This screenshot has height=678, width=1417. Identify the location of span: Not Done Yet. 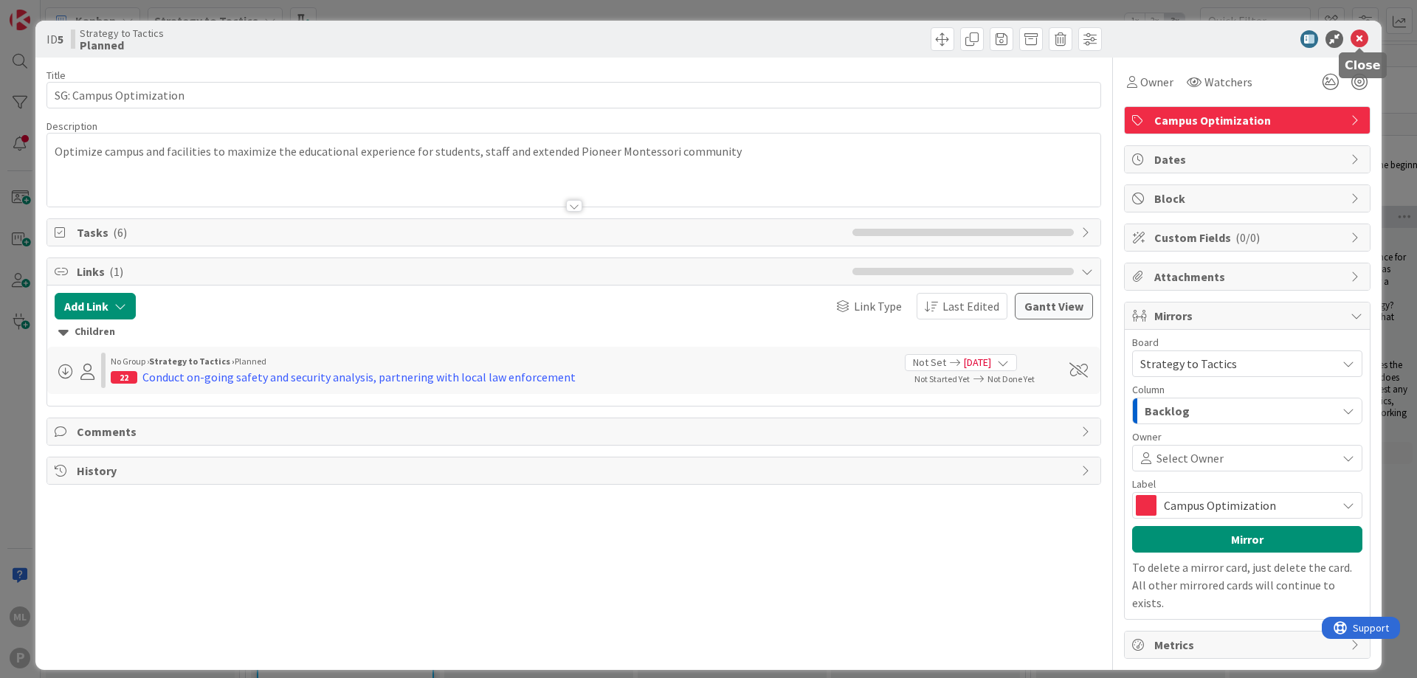
(1011, 379).